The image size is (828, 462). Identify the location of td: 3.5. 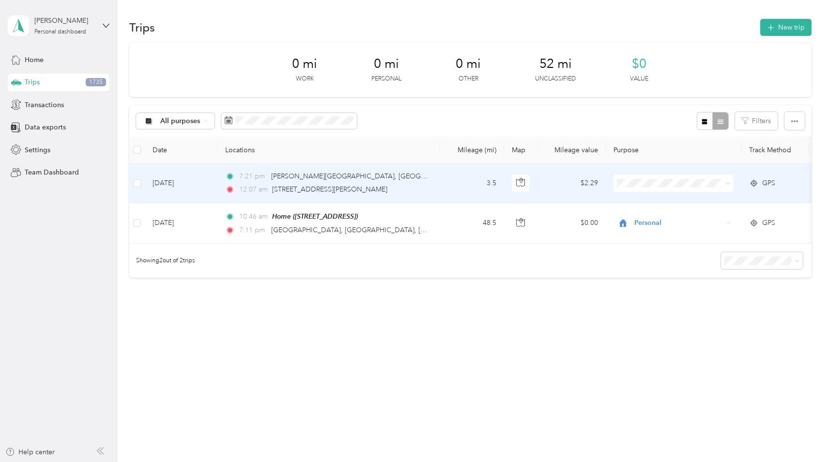
(472, 183).